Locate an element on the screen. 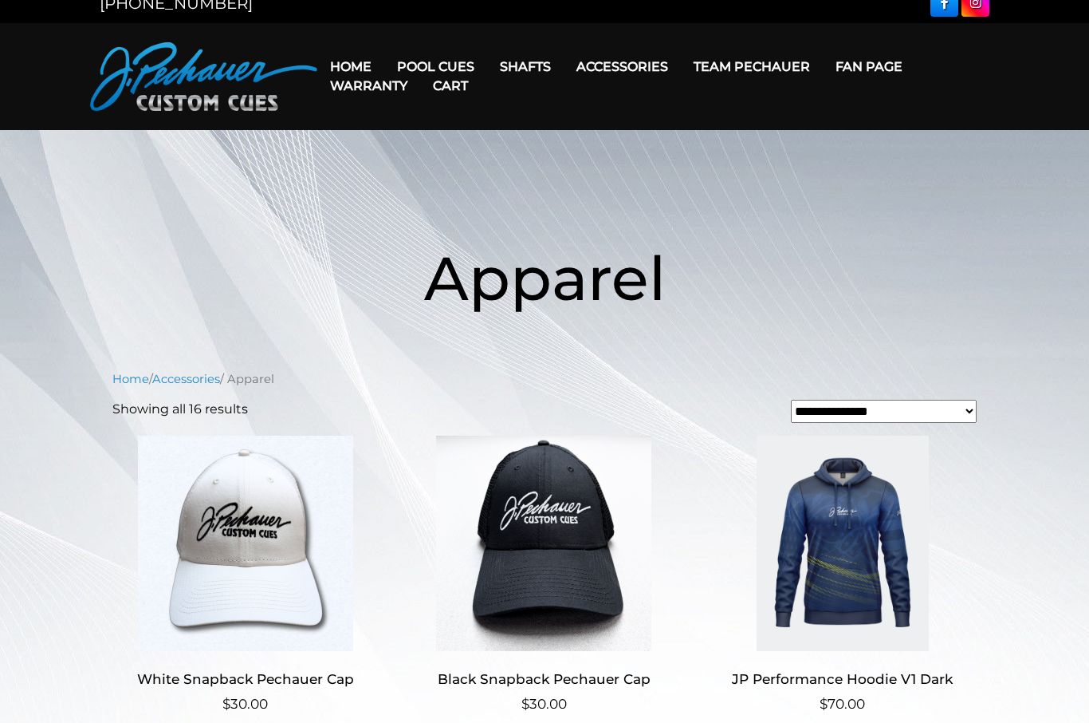 This screenshot has width=1089, height=723. a: Black Snapback Pechauer Cap $30.00 is located at coordinates (544, 574).